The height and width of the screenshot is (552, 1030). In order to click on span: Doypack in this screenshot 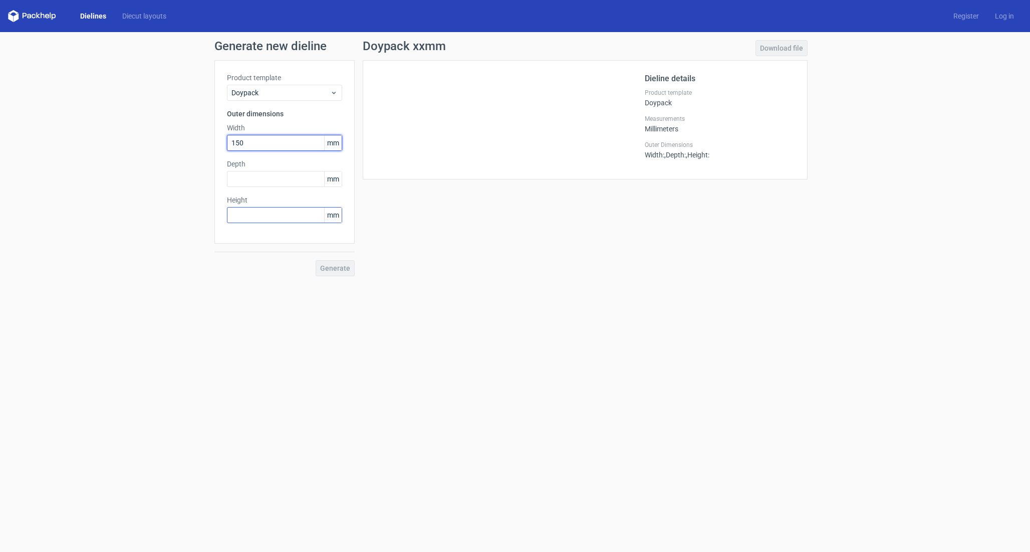, I will do `click(281, 93)`.